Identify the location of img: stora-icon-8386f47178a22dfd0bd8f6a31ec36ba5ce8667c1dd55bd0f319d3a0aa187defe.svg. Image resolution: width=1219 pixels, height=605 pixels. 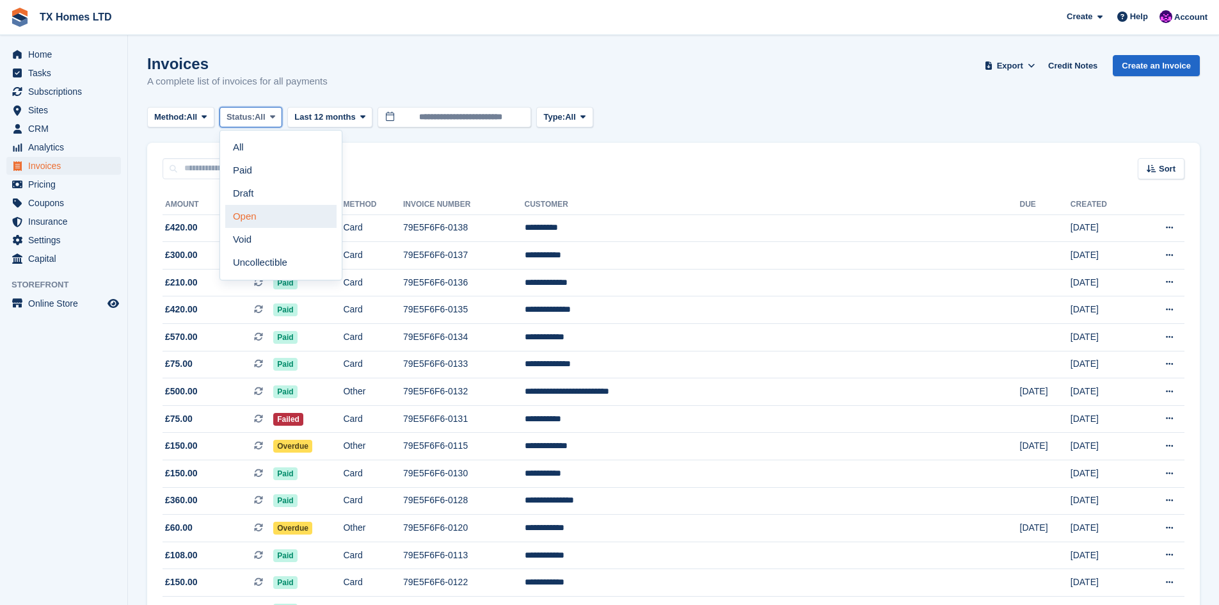
(20, 17).